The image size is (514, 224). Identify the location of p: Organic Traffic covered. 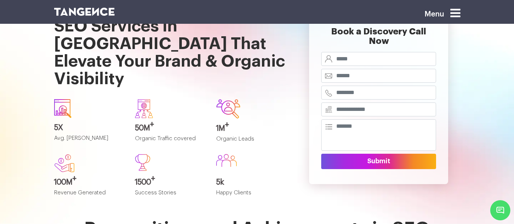
(170, 142).